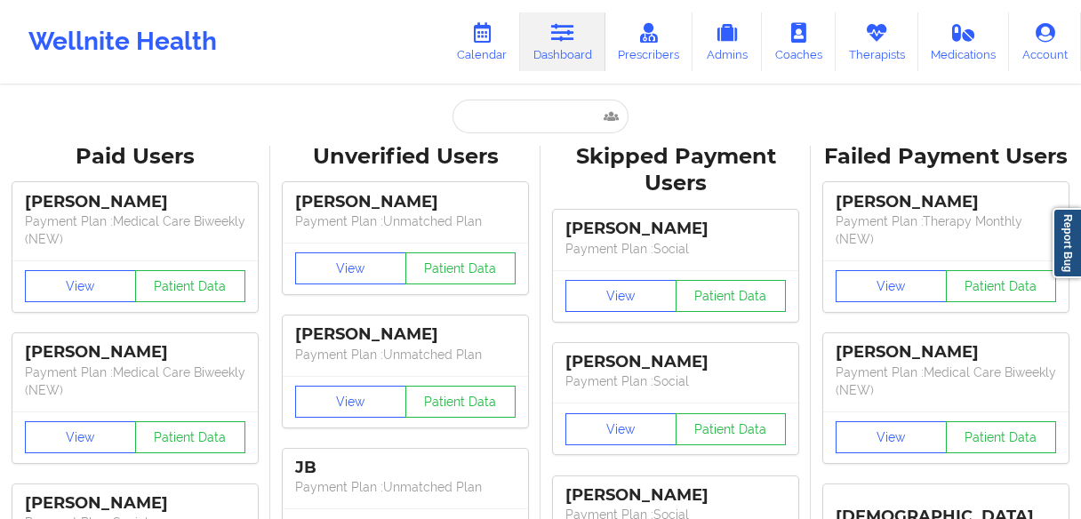 The height and width of the screenshot is (519, 1081). What do you see at coordinates (964, 42) in the screenshot?
I see `a: Medications` at bounding box center [964, 42].